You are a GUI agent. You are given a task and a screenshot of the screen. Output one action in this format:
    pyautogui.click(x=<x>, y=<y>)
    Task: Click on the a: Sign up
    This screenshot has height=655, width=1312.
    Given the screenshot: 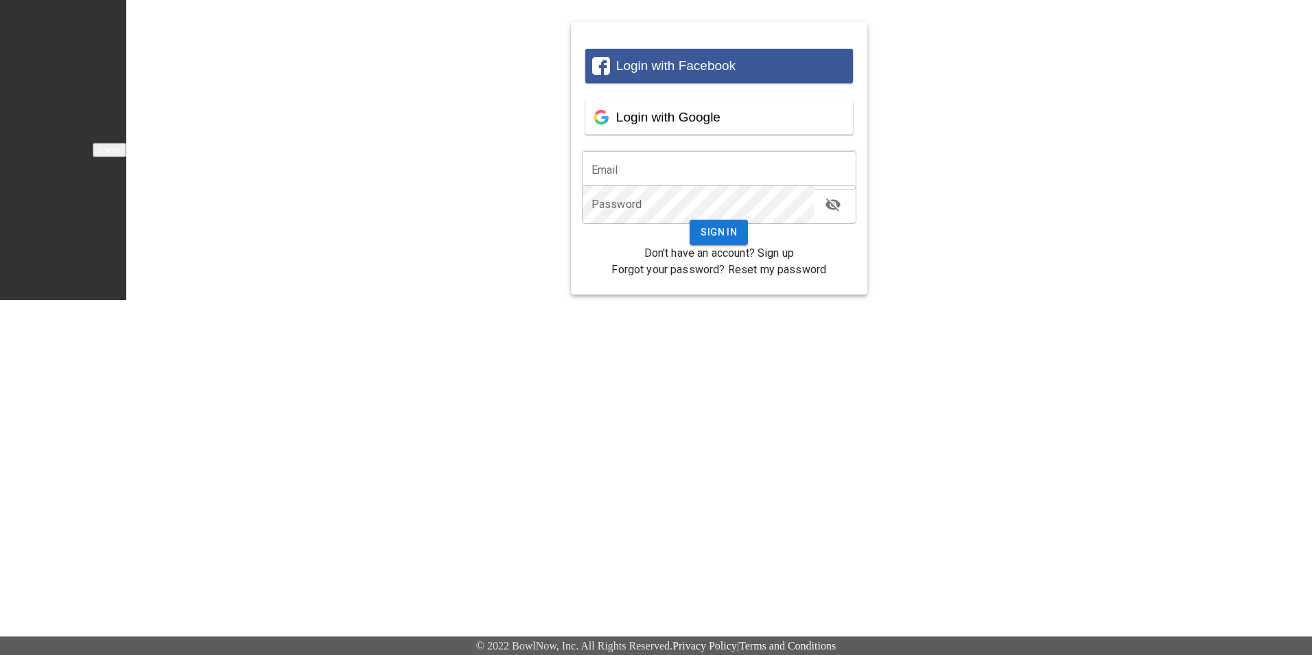 What is the action you would take?
    pyautogui.click(x=776, y=253)
    